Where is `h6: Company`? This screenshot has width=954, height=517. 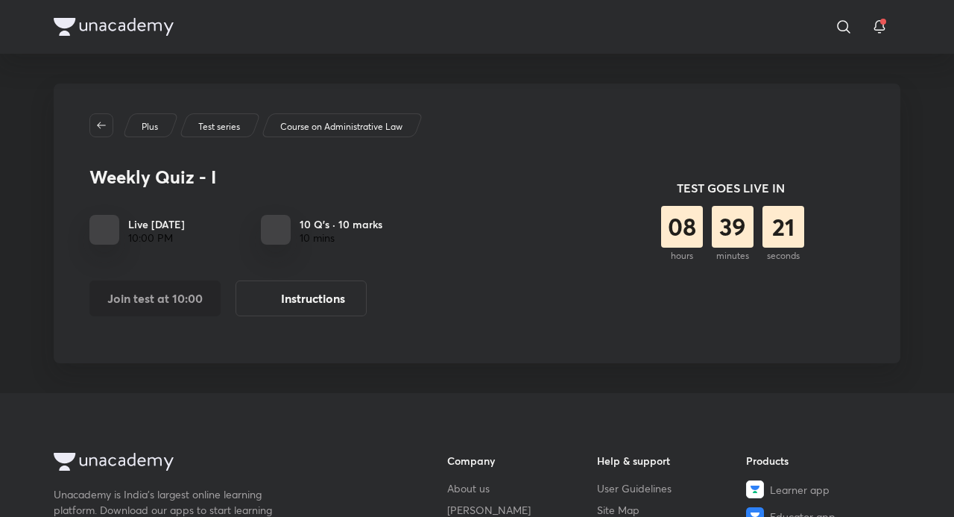 h6: Company is located at coordinates (522, 460).